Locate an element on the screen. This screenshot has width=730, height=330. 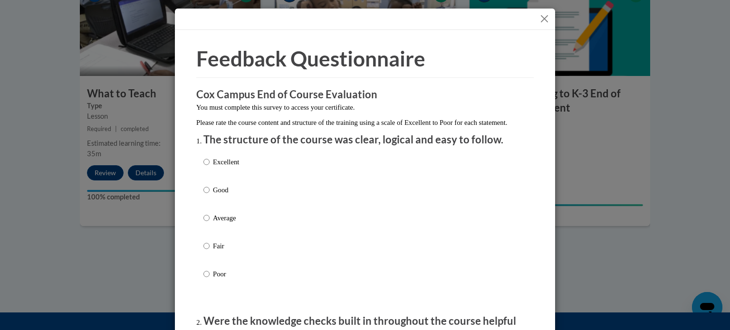
p: You must complete this survey to access your certificate. is located at coordinates (365, 107).